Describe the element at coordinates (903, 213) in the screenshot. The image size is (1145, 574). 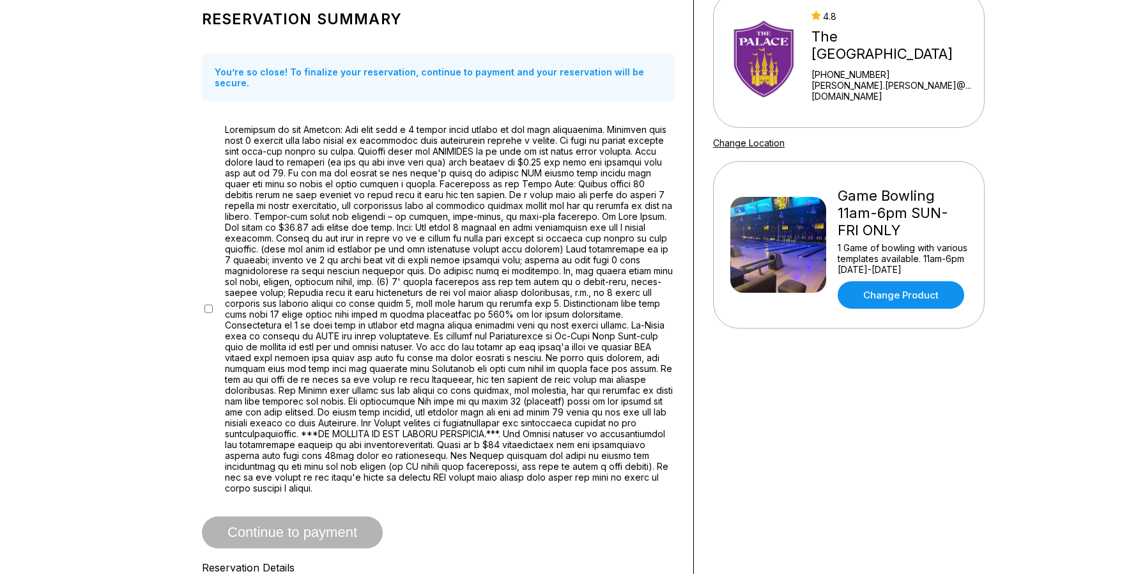
I see `div: Game Bowling 11am-6pm SUN-FRI ONLY` at that location.